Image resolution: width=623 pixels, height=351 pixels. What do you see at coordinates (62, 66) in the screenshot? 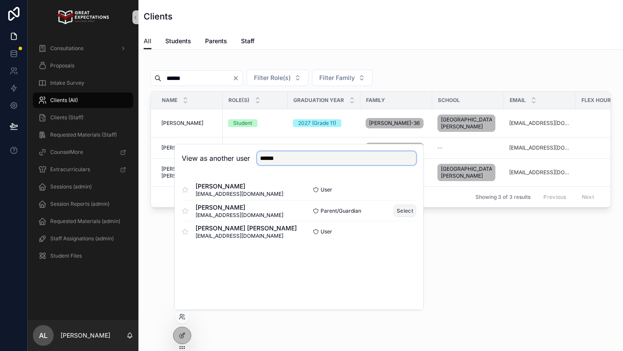
I see `span: Proposals` at bounding box center [62, 66].